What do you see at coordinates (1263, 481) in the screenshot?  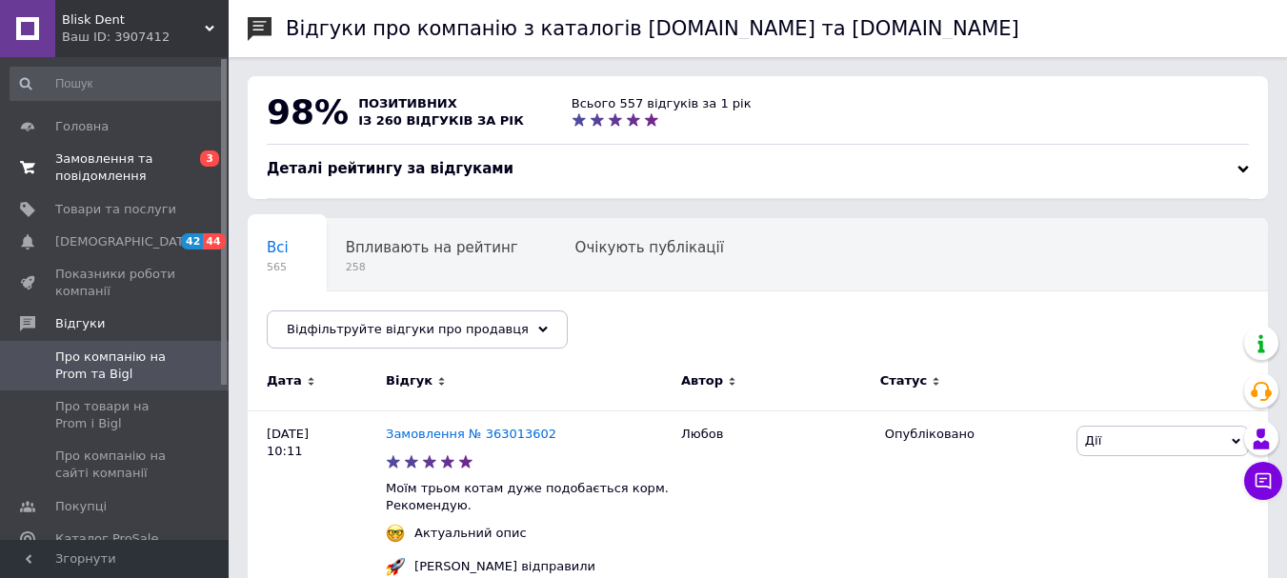 I see `button: Чат з покупцем` at bounding box center [1263, 481].